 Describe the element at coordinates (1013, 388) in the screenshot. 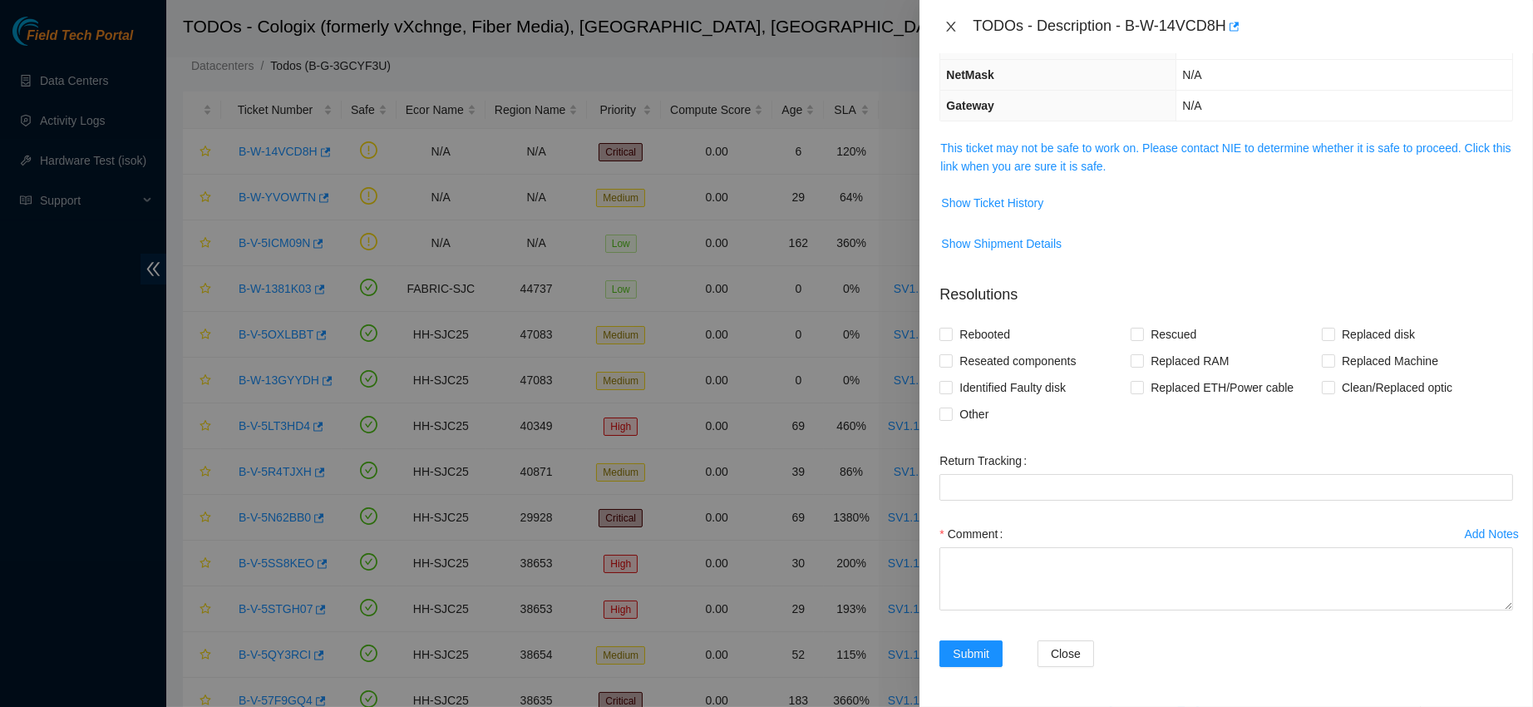

I see `span: Identified Faulty disk` at that location.